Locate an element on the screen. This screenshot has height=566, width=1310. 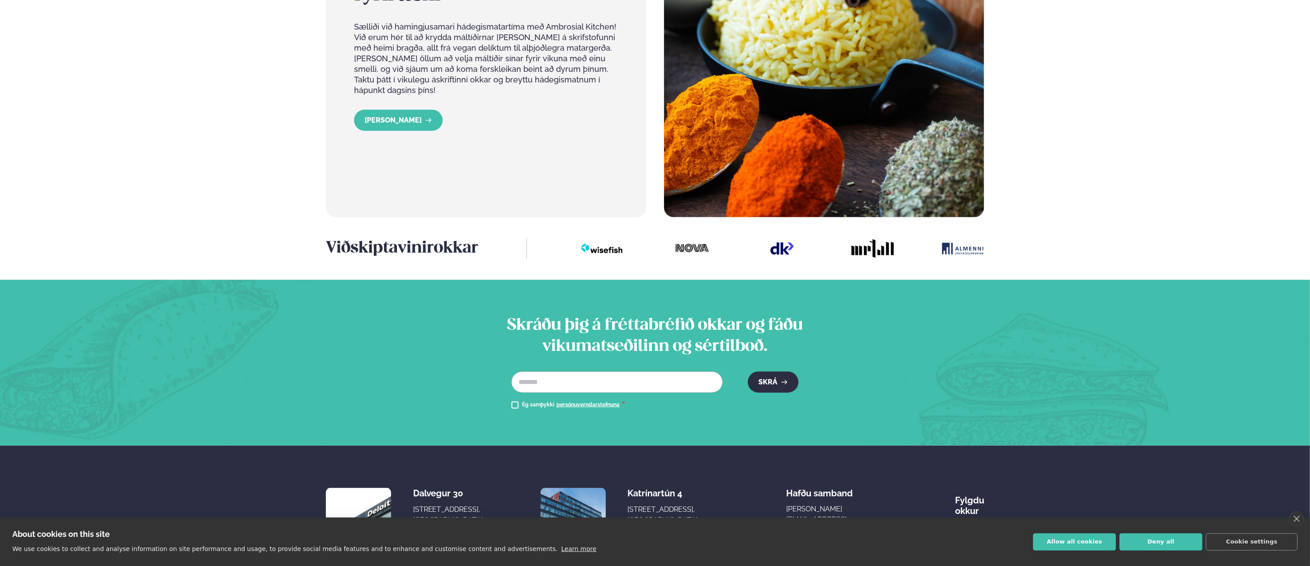
button: Skrá is located at coordinates (773, 382).